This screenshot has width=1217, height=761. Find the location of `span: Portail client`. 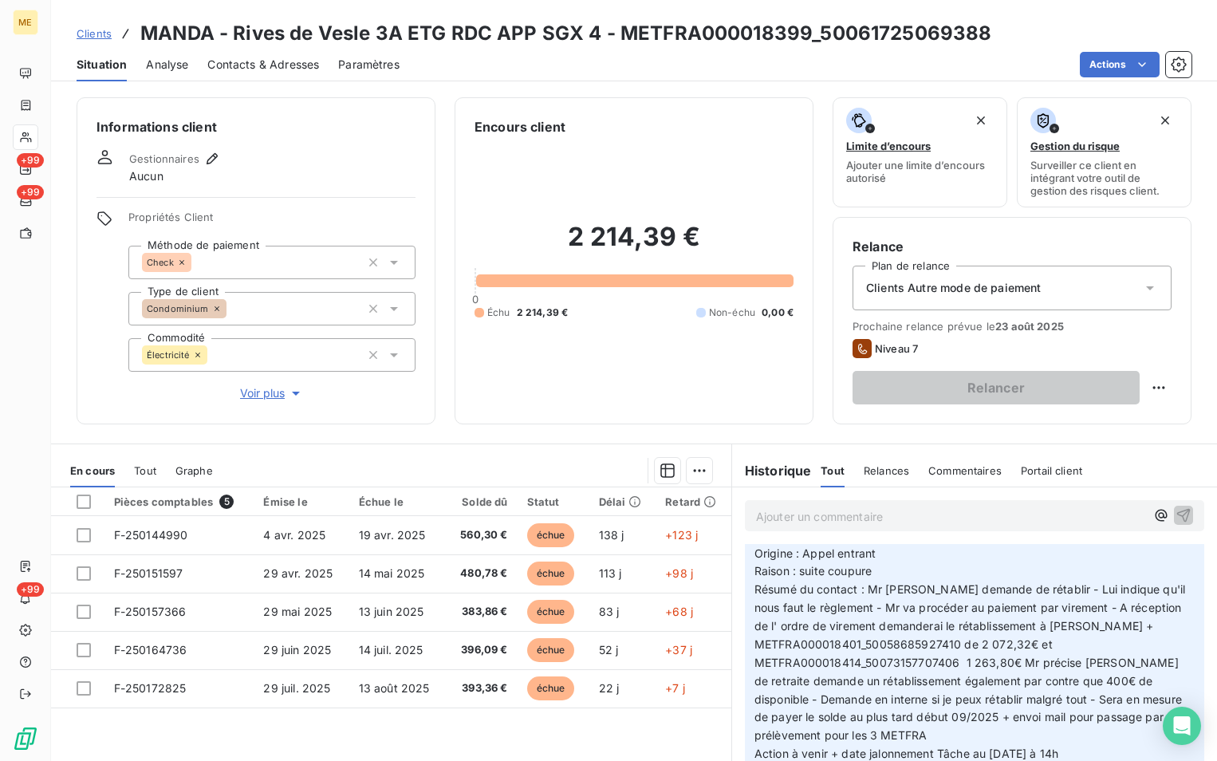

span: Portail client is located at coordinates (1051, 471).